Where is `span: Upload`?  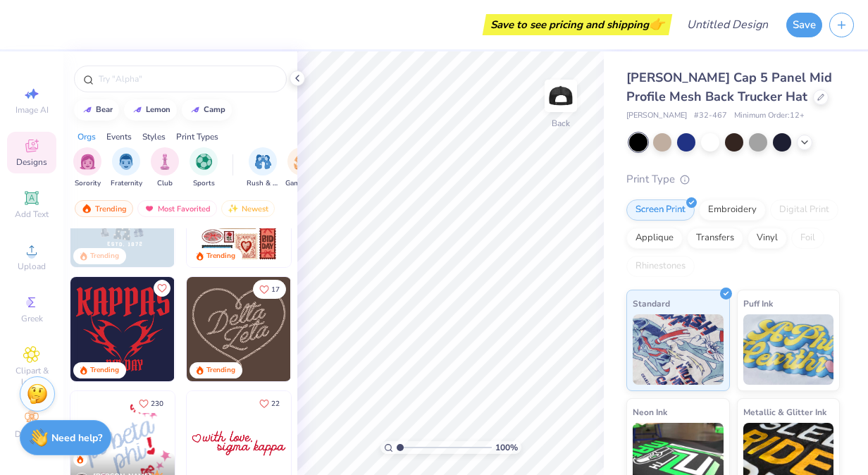 span: Upload is located at coordinates (32, 266).